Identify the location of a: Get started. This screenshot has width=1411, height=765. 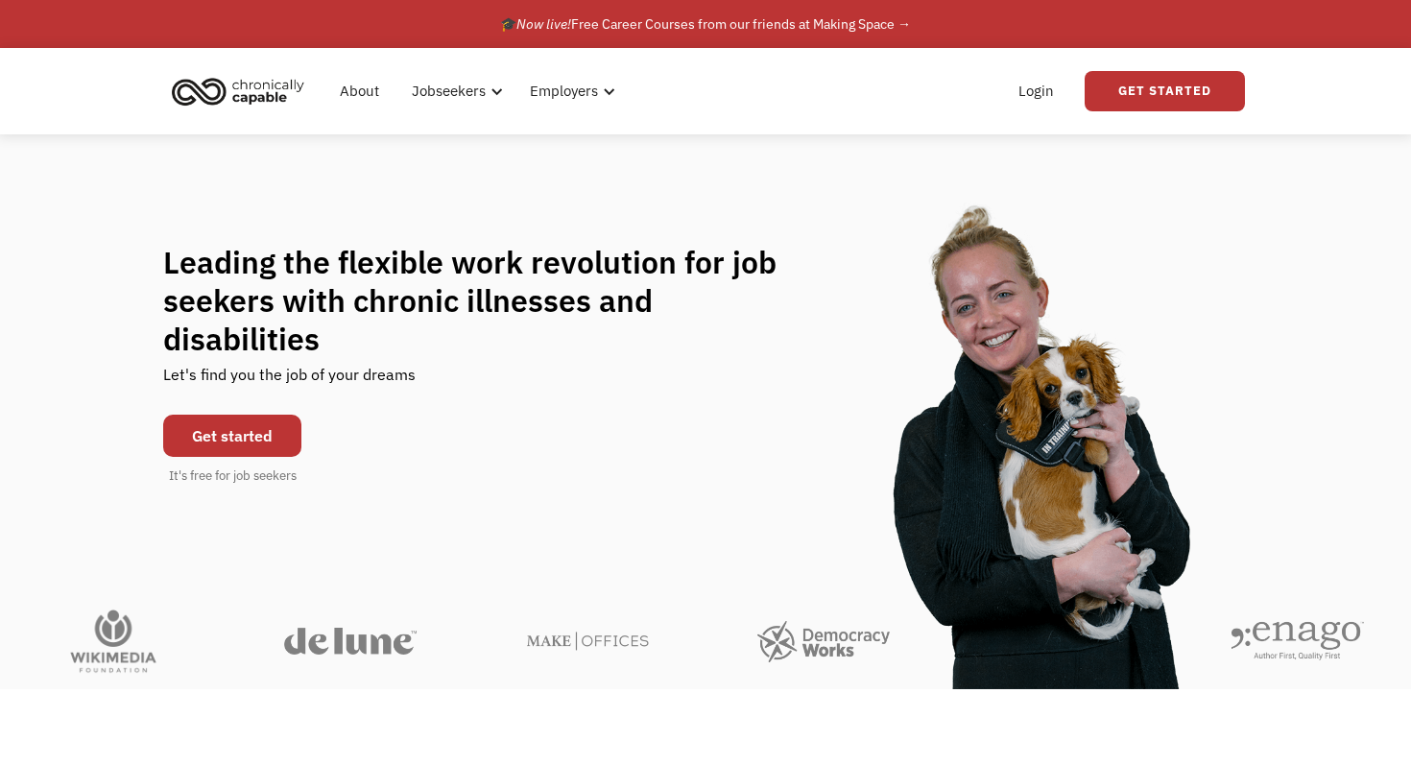
(232, 436).